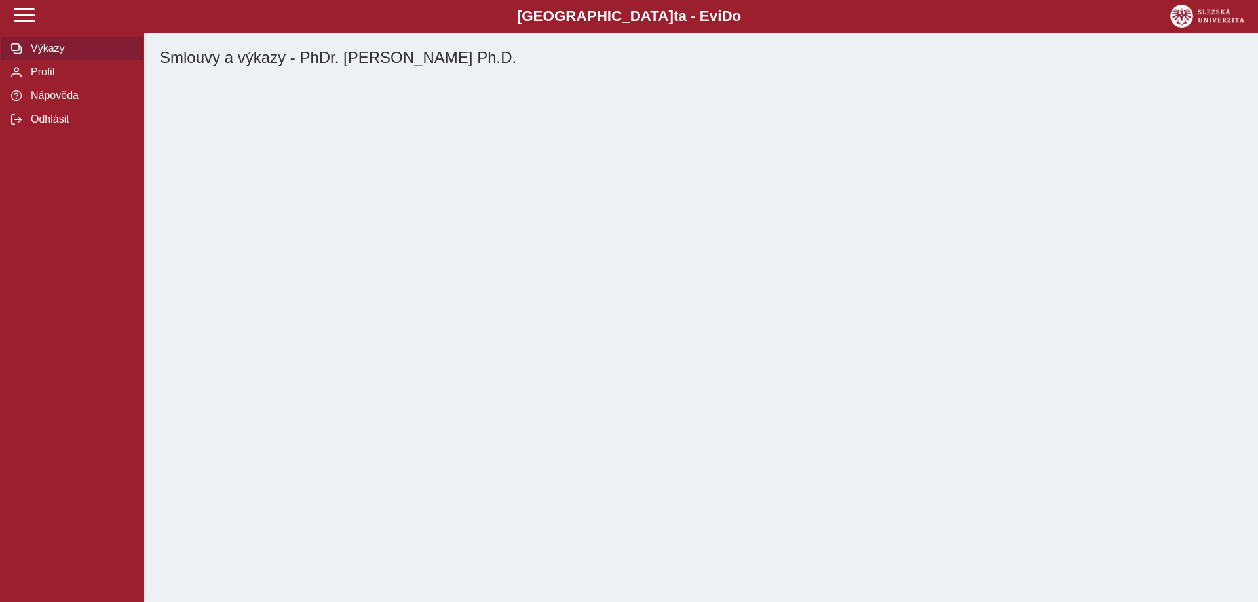  What do you see at coordinates (80, 119) in the screenshot?
I see `span: Odhlásit` at bounding box center [80, 119].